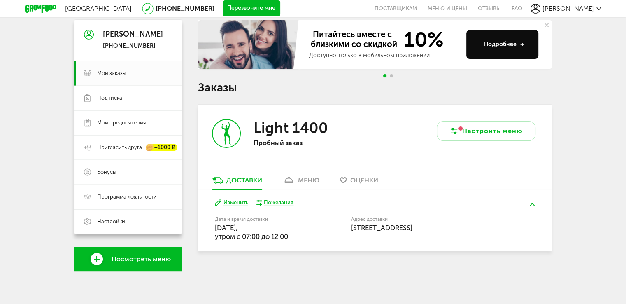 This screenshot has height=304, width=626. What do you see at coordinates (231, 202) in the screenshot?
I see `button: Изменить` at bounding box center [231, 202].